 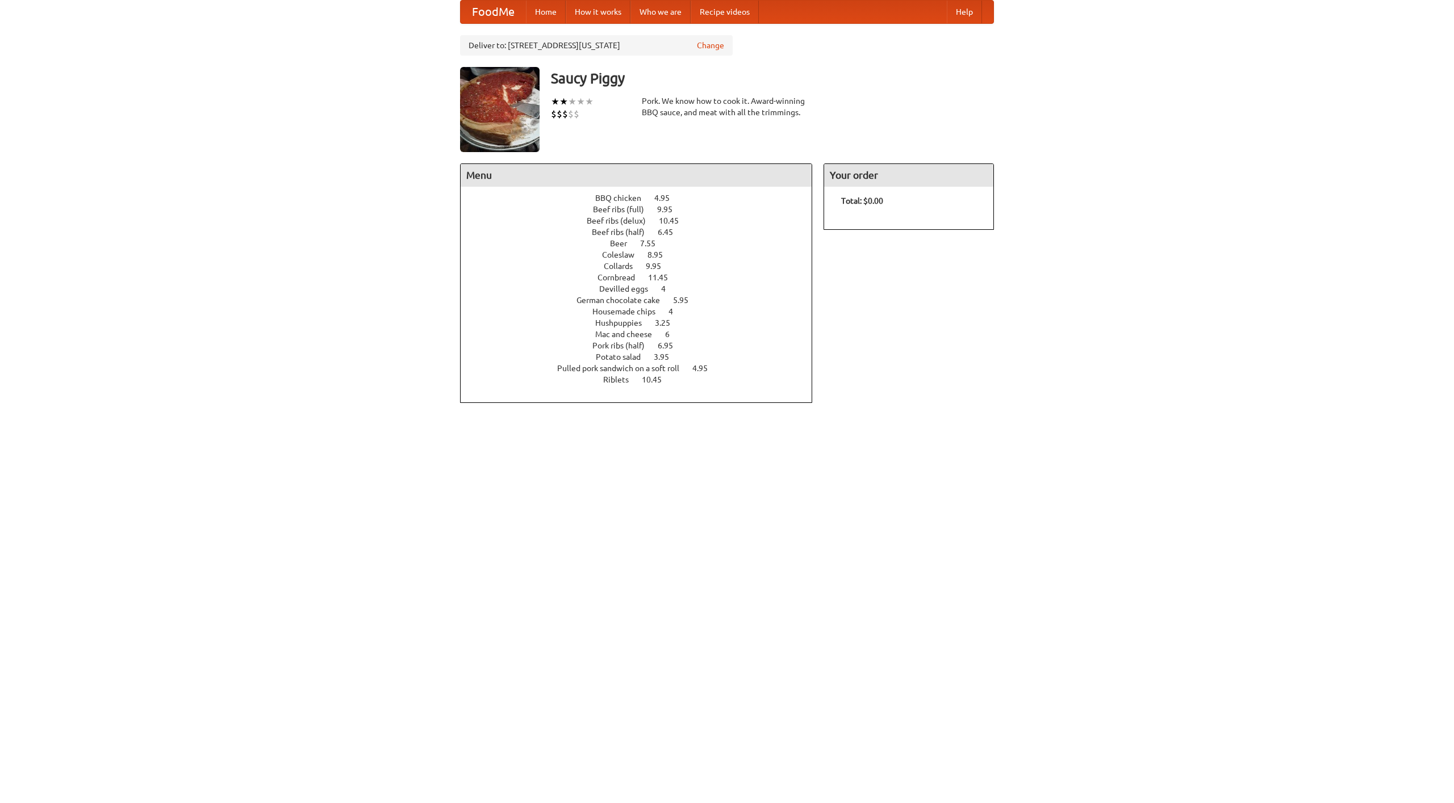 I want to click on span: BBQ chicken, so click(x=623, y=198).